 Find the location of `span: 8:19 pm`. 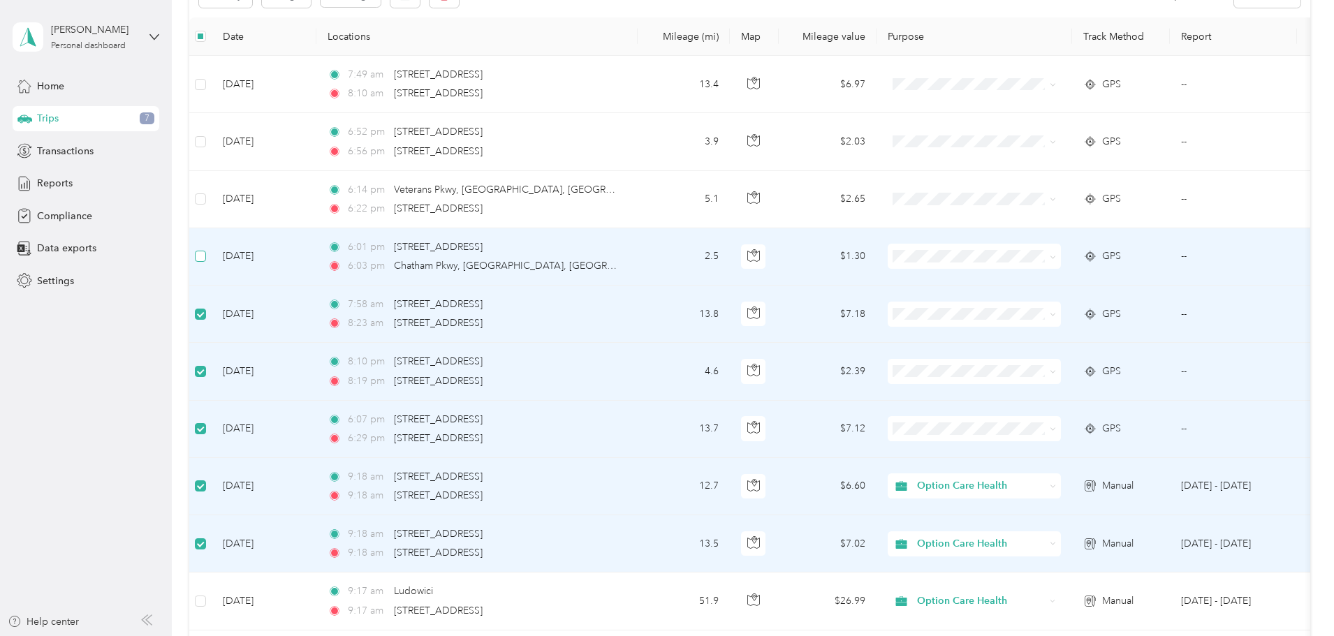

span: 8:19 pm is located at coordinates (367, 381).